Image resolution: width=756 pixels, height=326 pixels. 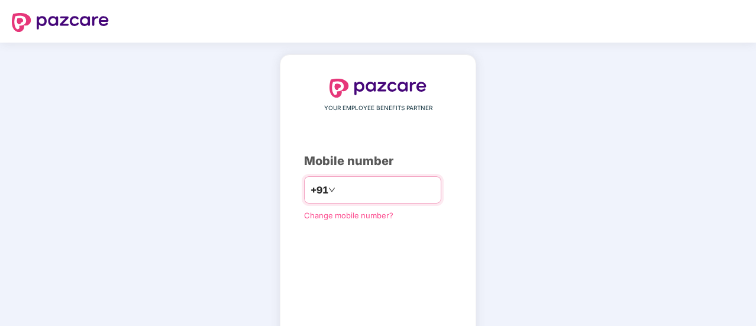 I want to click on span: down, so click(x=332, y=190).